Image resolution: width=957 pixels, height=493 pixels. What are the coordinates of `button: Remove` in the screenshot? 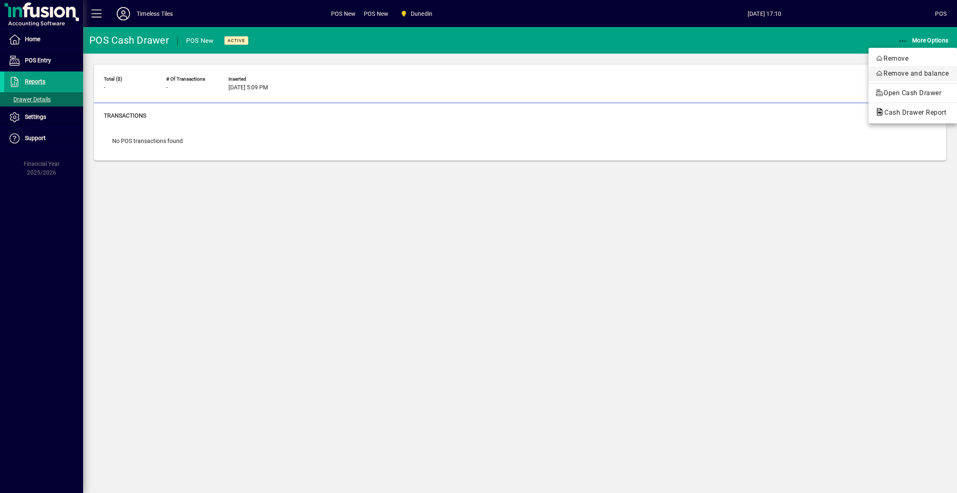 It's located at (913, 59).